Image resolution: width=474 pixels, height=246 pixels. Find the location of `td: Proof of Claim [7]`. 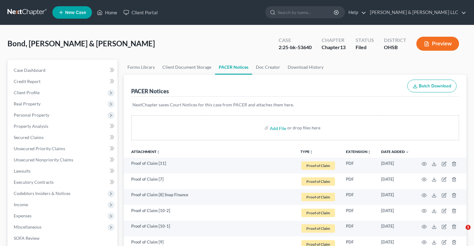

td: Proof of Claim [7] is located at coordinates (209, 182).